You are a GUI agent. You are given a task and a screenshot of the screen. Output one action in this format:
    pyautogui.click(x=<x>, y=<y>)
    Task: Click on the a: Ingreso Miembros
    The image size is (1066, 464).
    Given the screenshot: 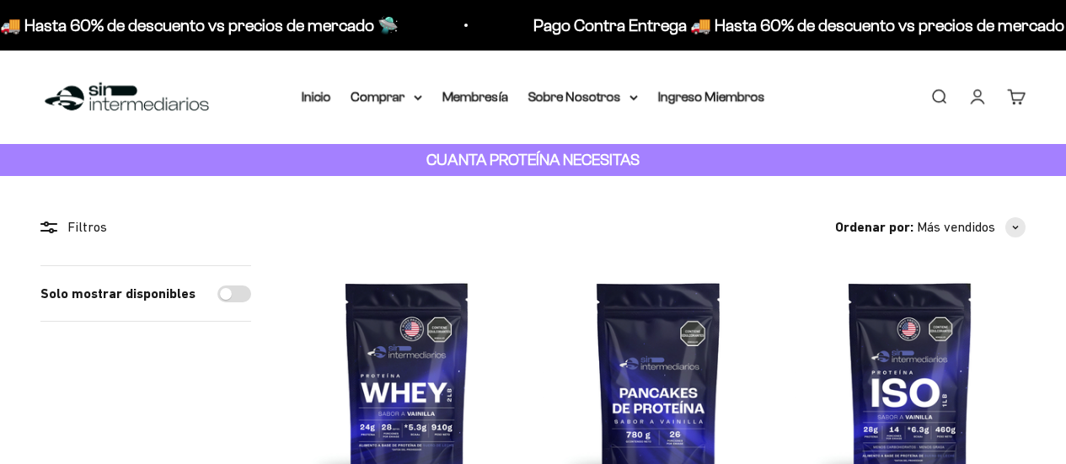 What is the action you would take?
    pyautogui.click(x=711, y=96)
    